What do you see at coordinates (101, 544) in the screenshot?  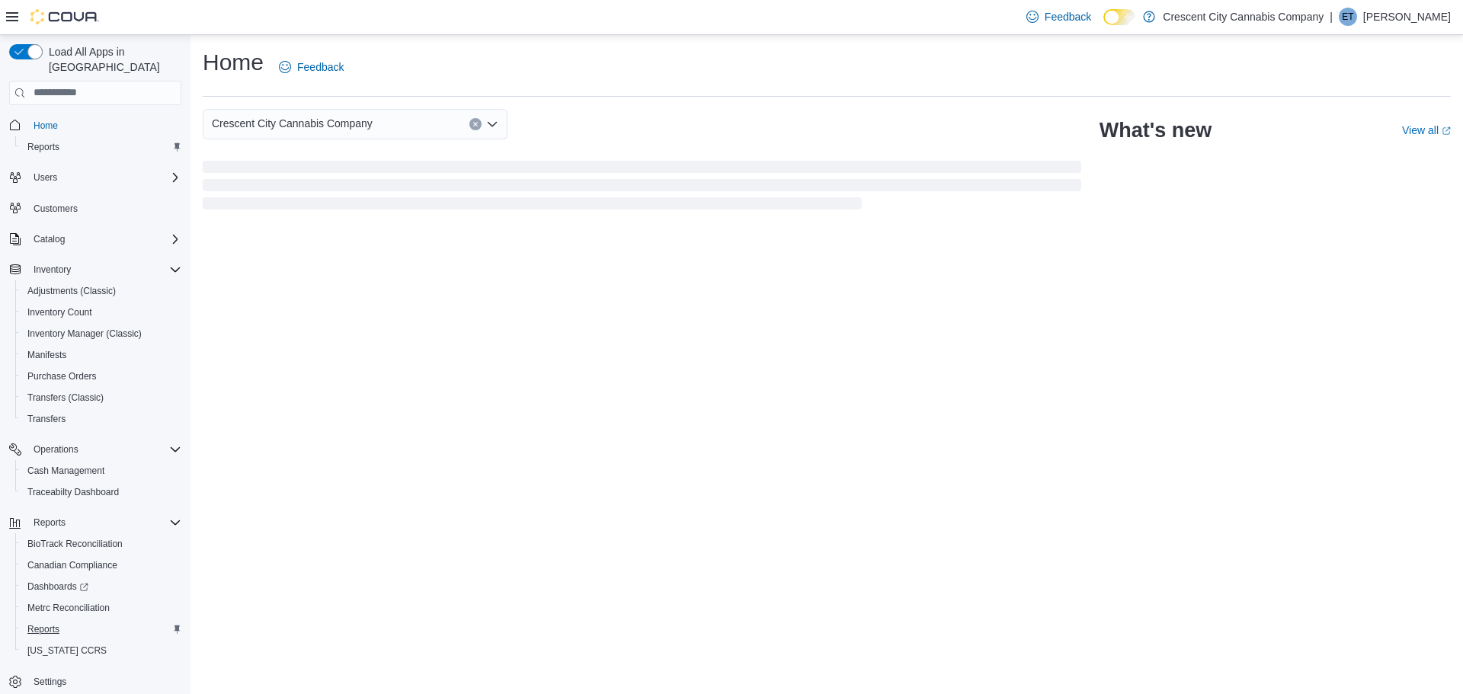 I see `span: BioTrack Reconciliation` at bounding box center [101, 544].